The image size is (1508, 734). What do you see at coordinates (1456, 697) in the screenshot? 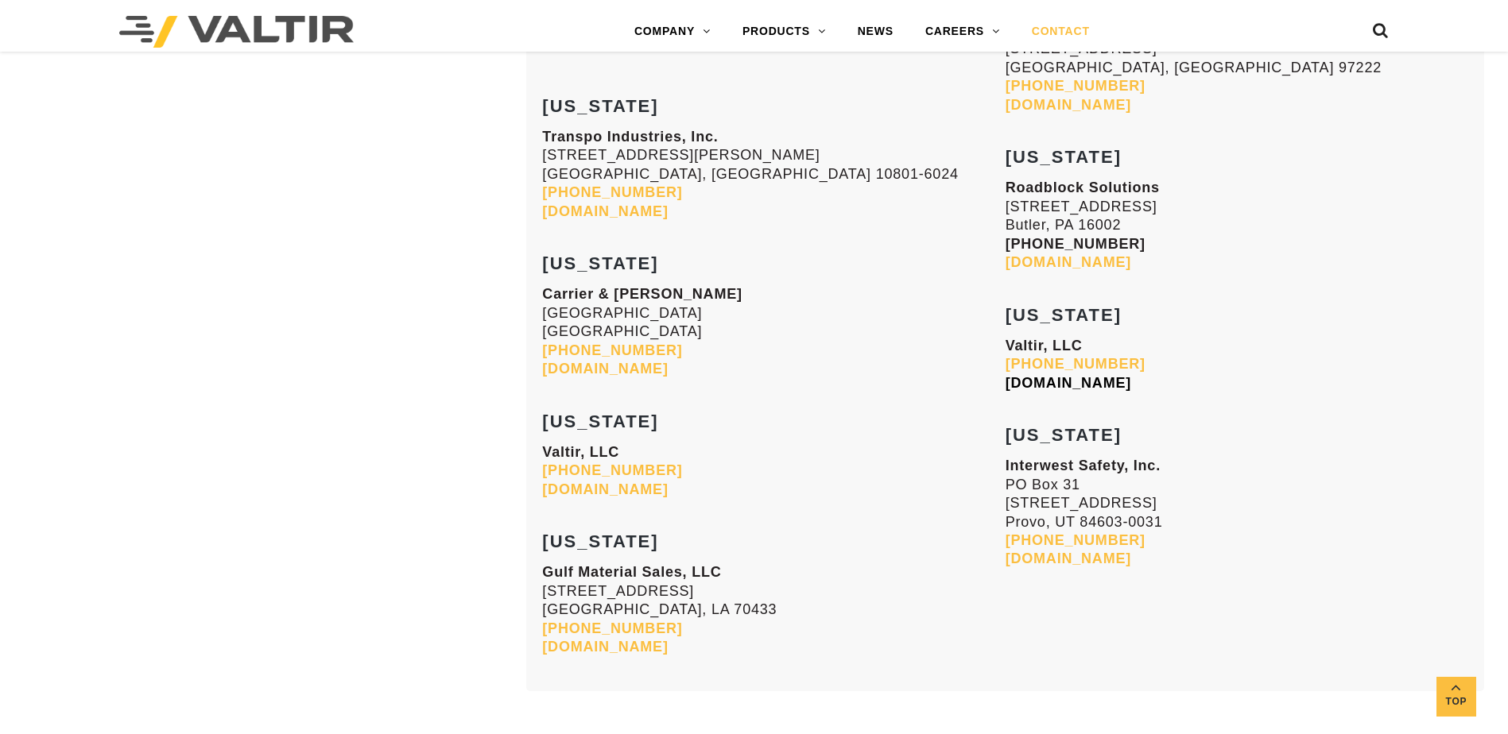
I see `a: Top` at bounding box center [1456, 697].